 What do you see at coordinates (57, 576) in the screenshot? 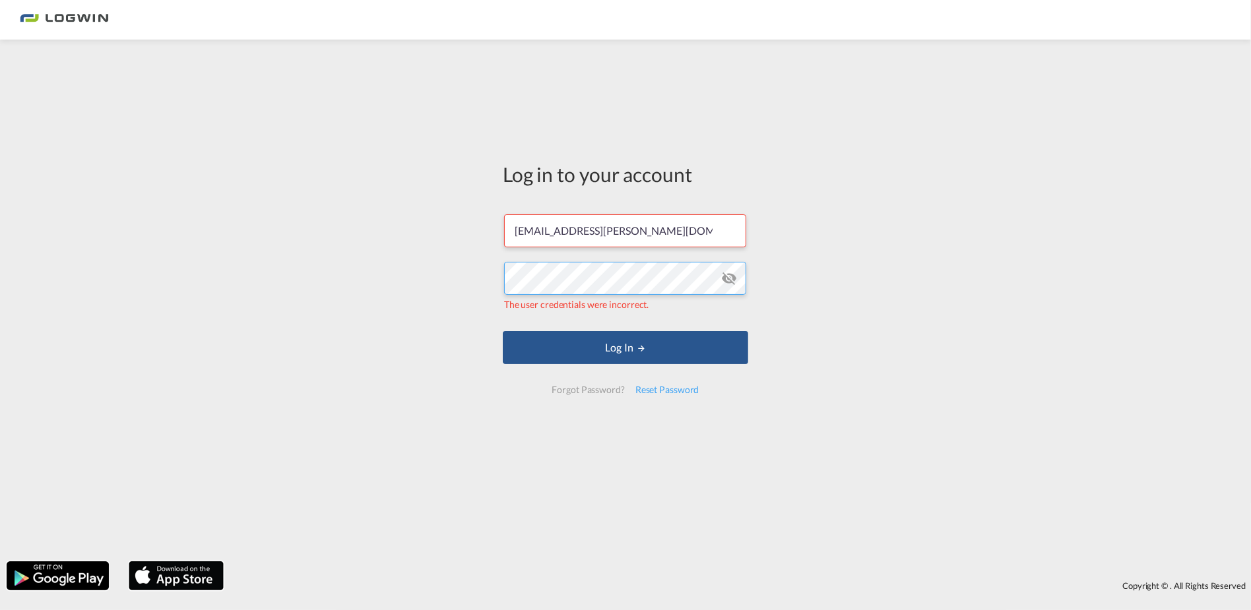
I see `img: google.png` at bounding box center [57, 576].